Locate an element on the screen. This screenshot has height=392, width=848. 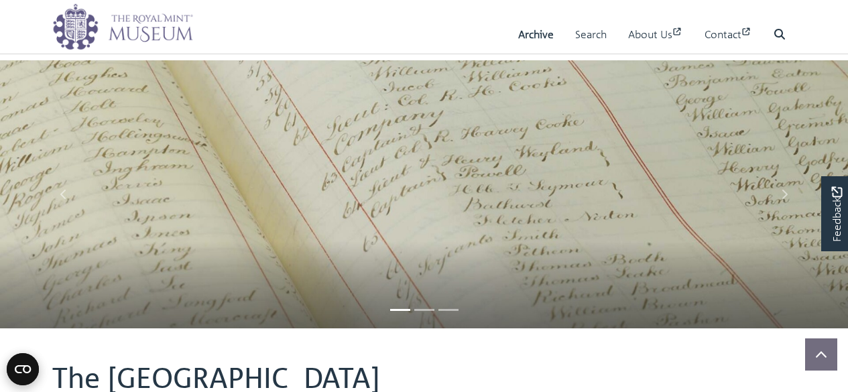
a: Contact is located at coordinates (728, 34).